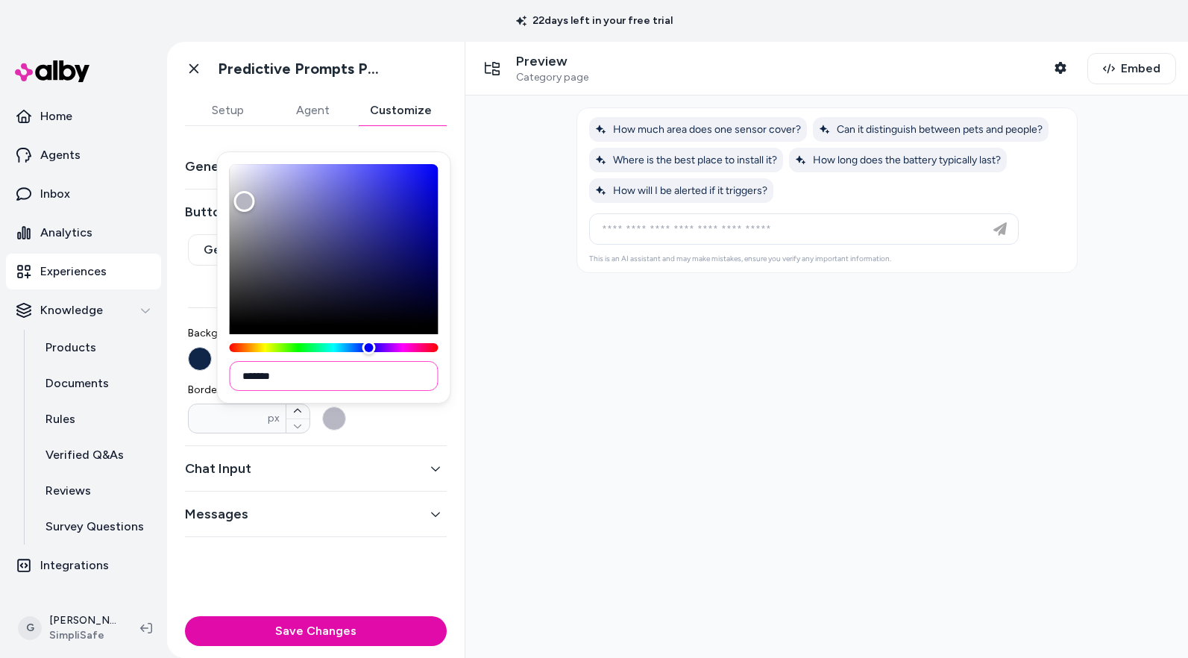 This screenshot has width=1188, height=658. I want to click on a: Verified Q&As, so click(95, 455).